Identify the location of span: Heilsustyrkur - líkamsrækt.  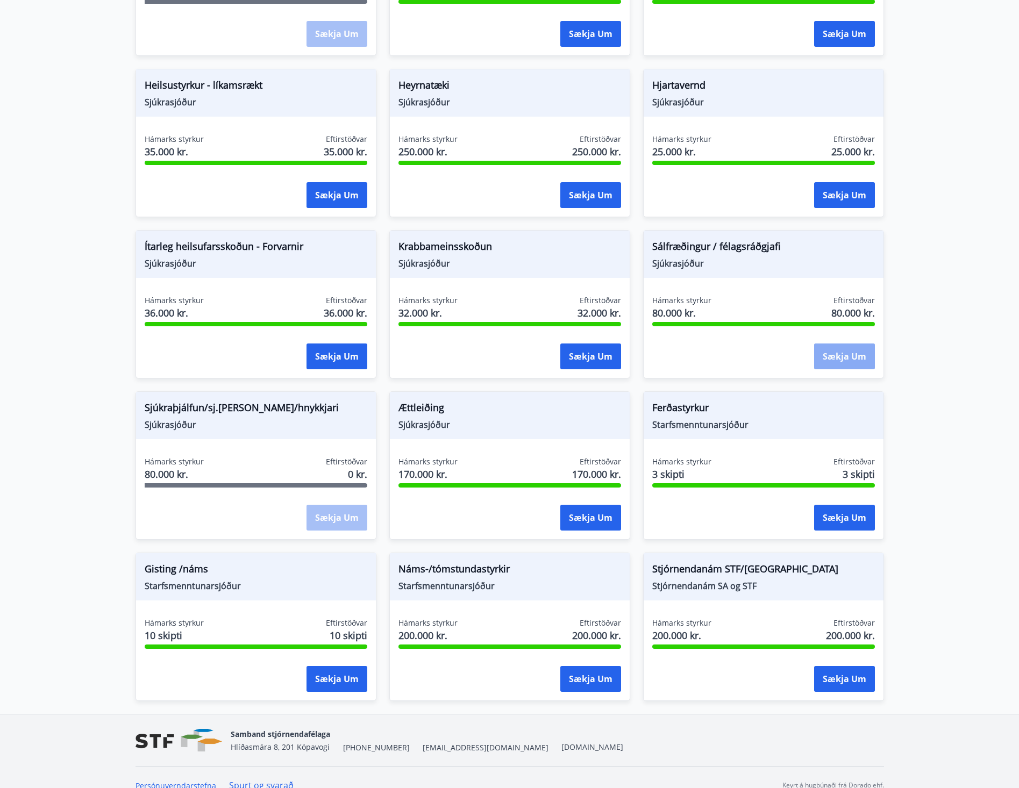
(256, 87).